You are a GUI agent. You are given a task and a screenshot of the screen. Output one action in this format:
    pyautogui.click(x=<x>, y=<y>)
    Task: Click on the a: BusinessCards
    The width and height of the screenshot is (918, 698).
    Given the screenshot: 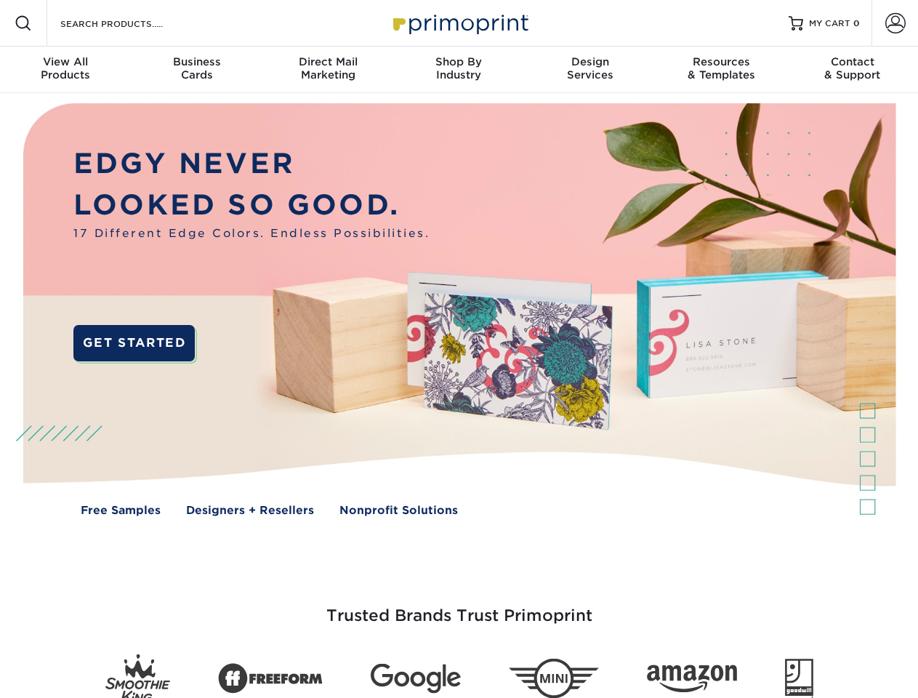 What is the action you would take?
    pyautogui.click(x=196, y=70)
    